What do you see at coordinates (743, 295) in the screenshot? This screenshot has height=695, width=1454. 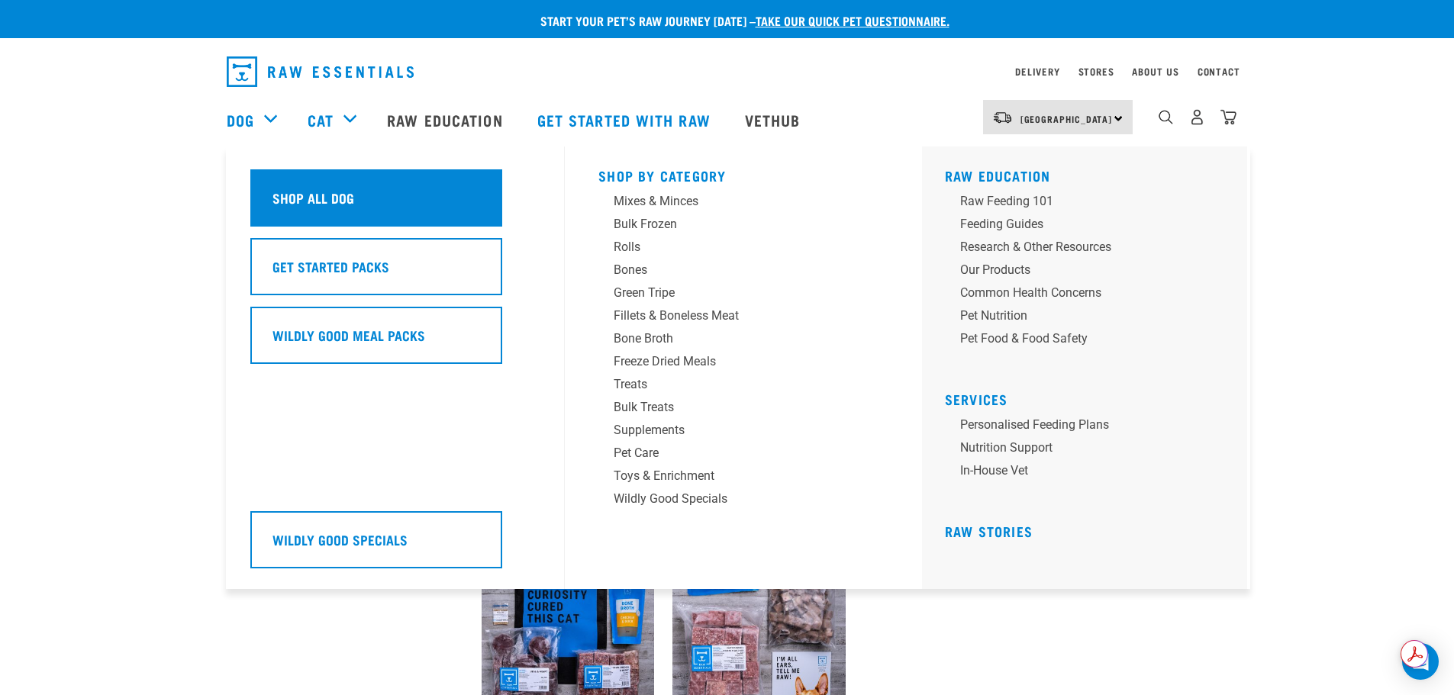 I see `a: Green Tripe` at bounding box center [743, 295].